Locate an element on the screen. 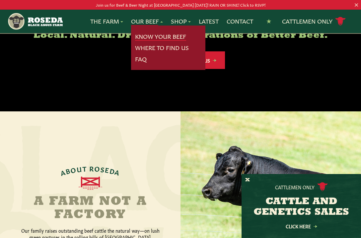  span: D is located at coordinates (113, 171).